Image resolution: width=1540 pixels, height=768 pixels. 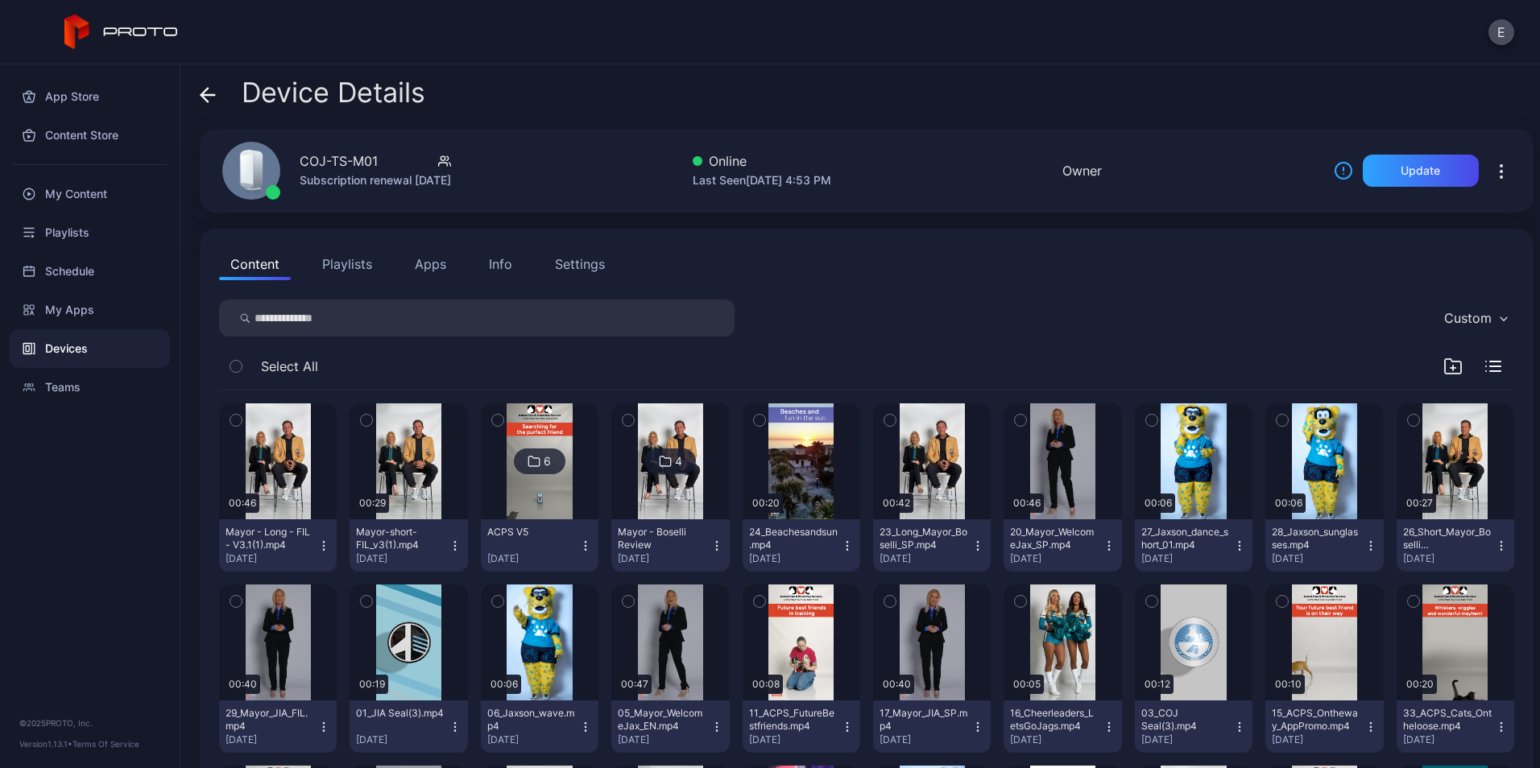 I want to click on div: 03_COJ Seal(3).mp4, so click(x=1185, y=720).